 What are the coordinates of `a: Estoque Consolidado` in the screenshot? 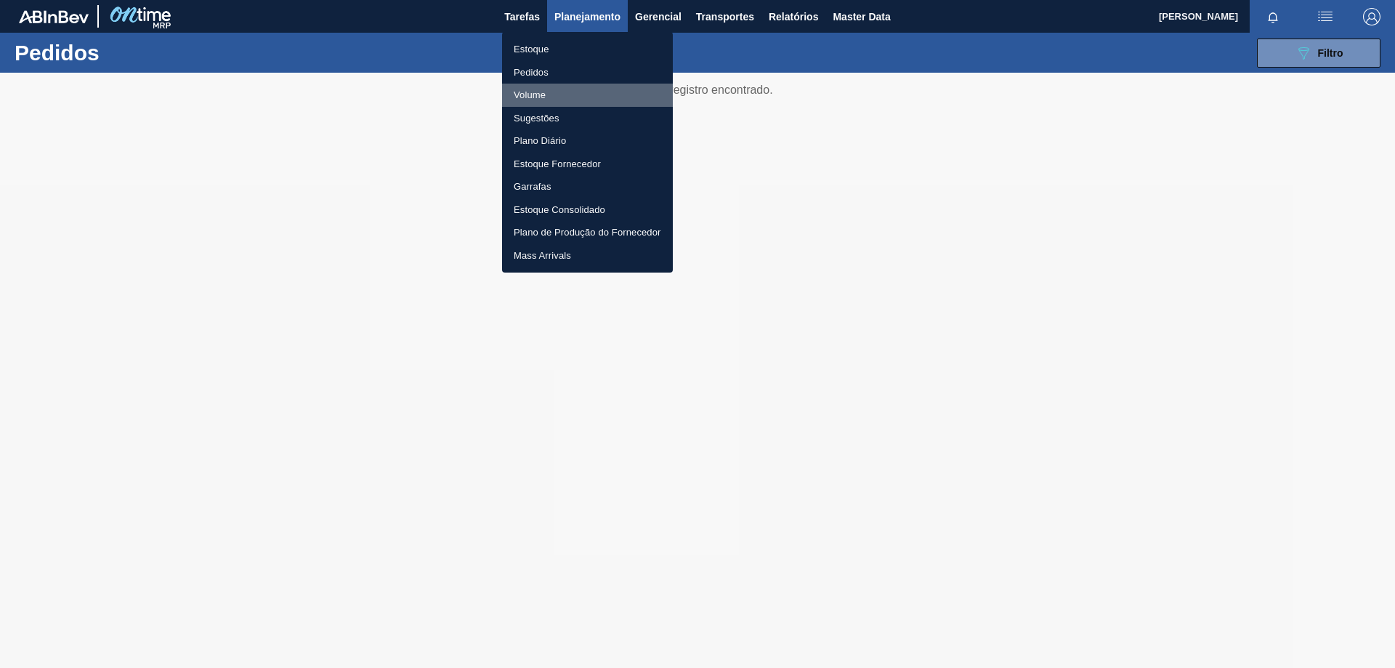 It's located at (587, 210).